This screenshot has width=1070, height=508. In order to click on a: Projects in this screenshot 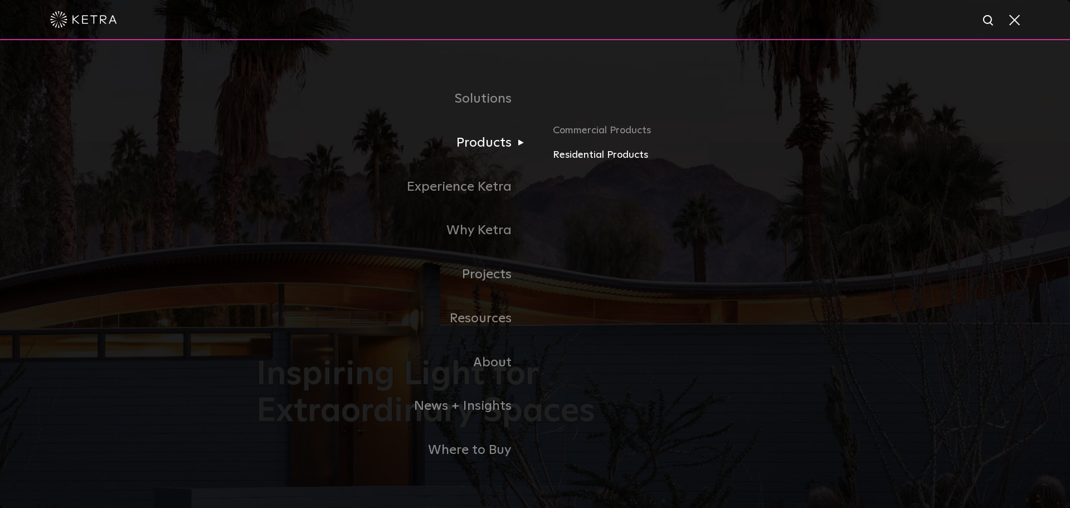, I will do `click(396, 274)`.